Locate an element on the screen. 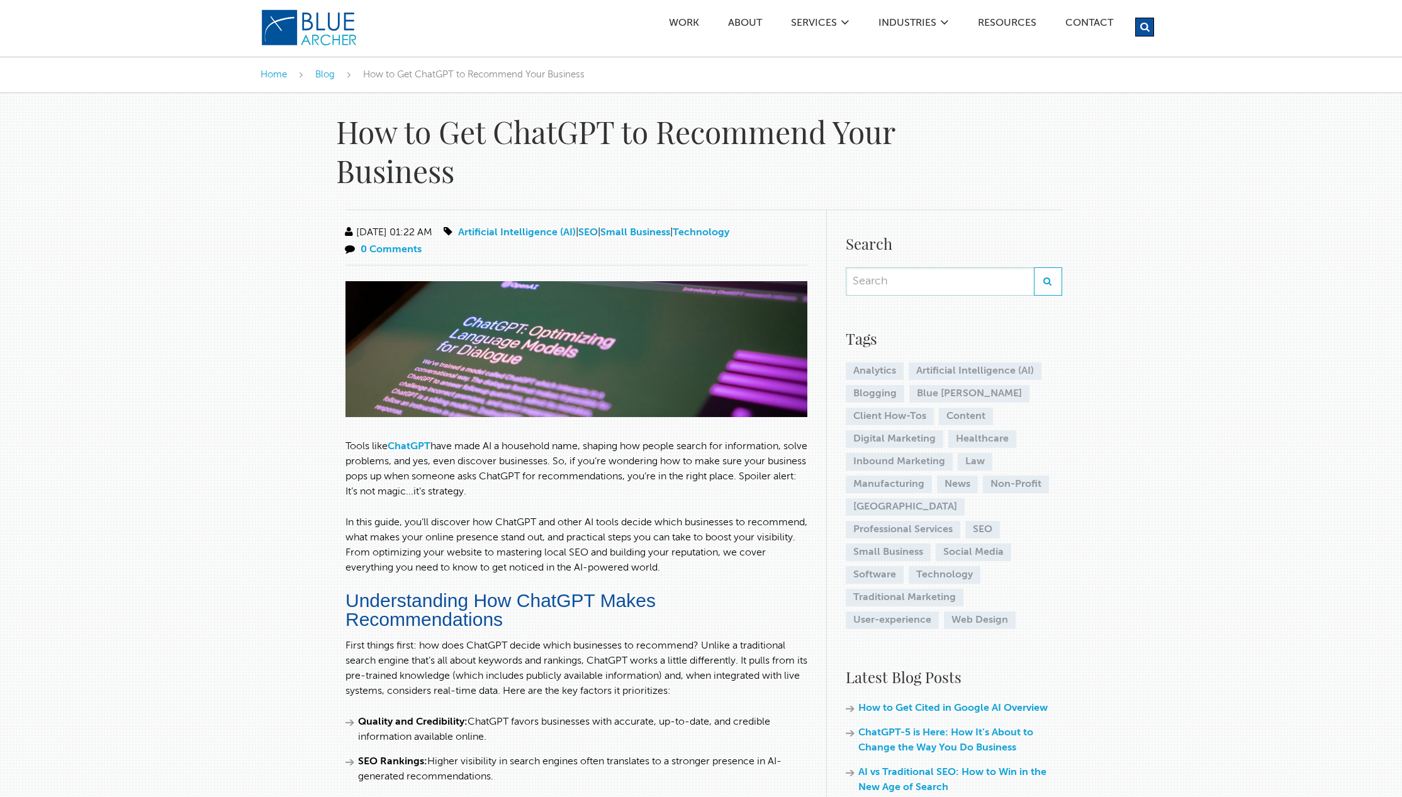  a: Law is located at coordinates (974, 462).